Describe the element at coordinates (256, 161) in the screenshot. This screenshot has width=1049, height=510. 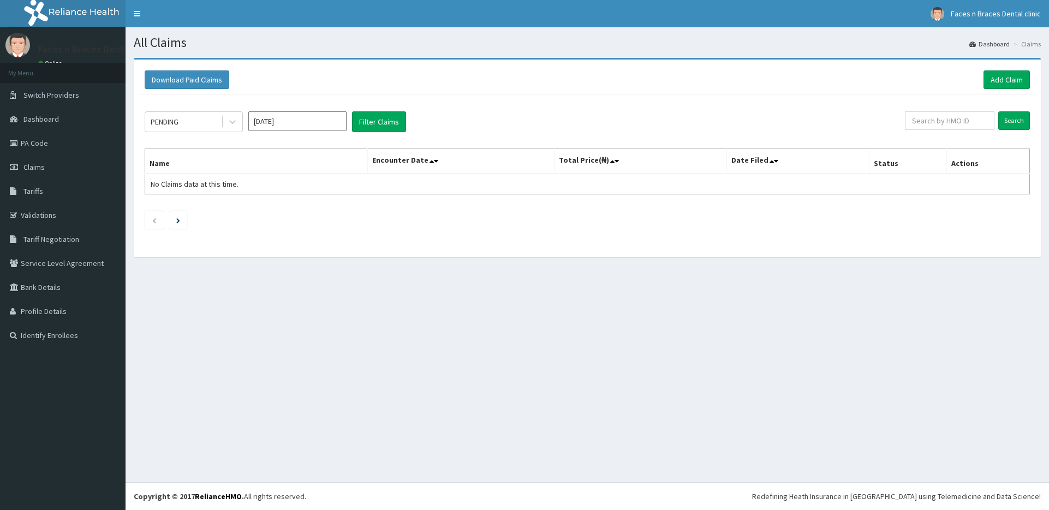
I see `th: Name` at that location.